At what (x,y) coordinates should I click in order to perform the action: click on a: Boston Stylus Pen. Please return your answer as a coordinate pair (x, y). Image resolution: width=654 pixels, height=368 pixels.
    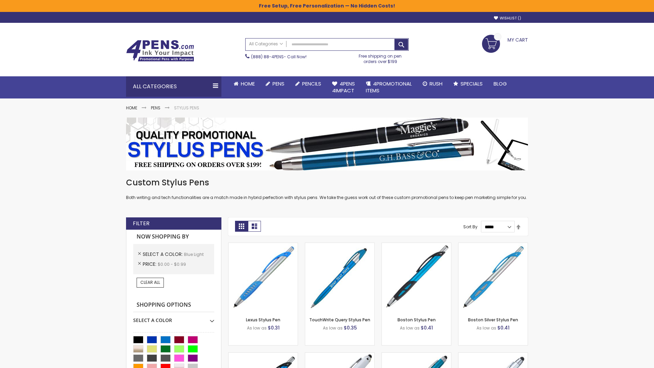
    Looking at the image, I should click on (417, 320).